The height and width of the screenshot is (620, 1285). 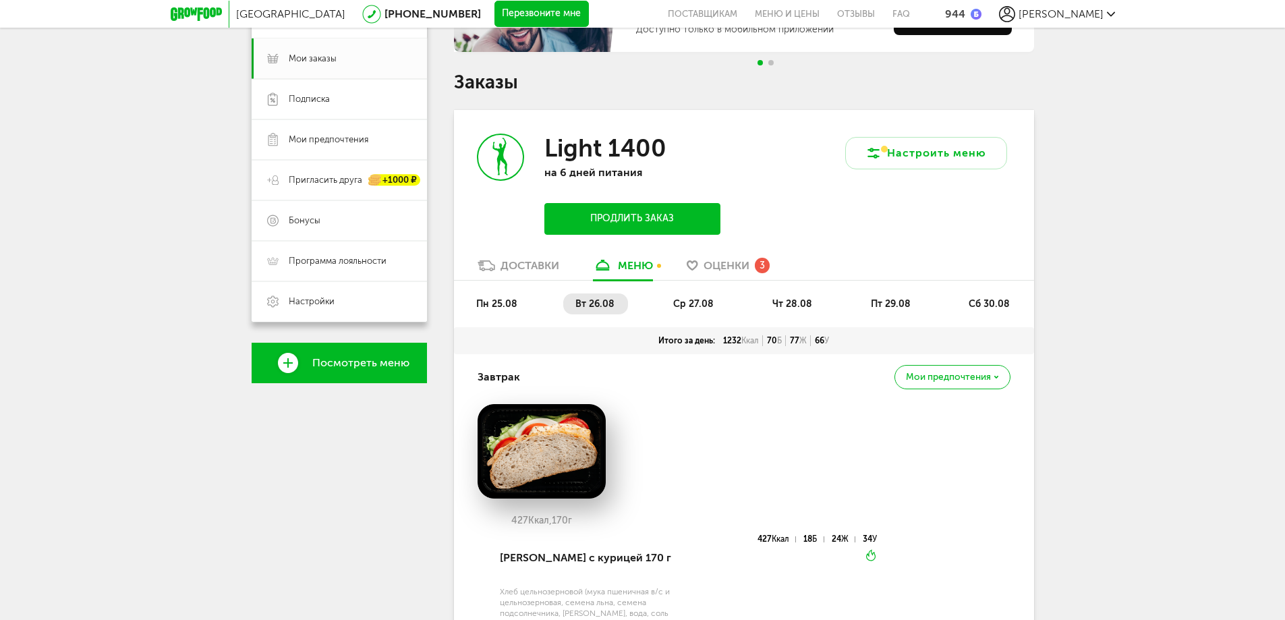 What do you see at coordinates (792, 303) in the screenshot?
I see `span: чт 28.08` at bounding box center [792, 303].